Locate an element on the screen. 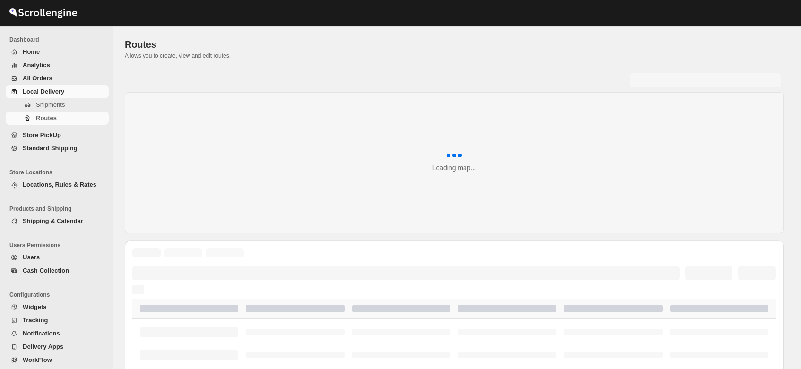 The height and width of the screenshot is (369, 801). div: Loading map... is located at coordinates (454, 168).